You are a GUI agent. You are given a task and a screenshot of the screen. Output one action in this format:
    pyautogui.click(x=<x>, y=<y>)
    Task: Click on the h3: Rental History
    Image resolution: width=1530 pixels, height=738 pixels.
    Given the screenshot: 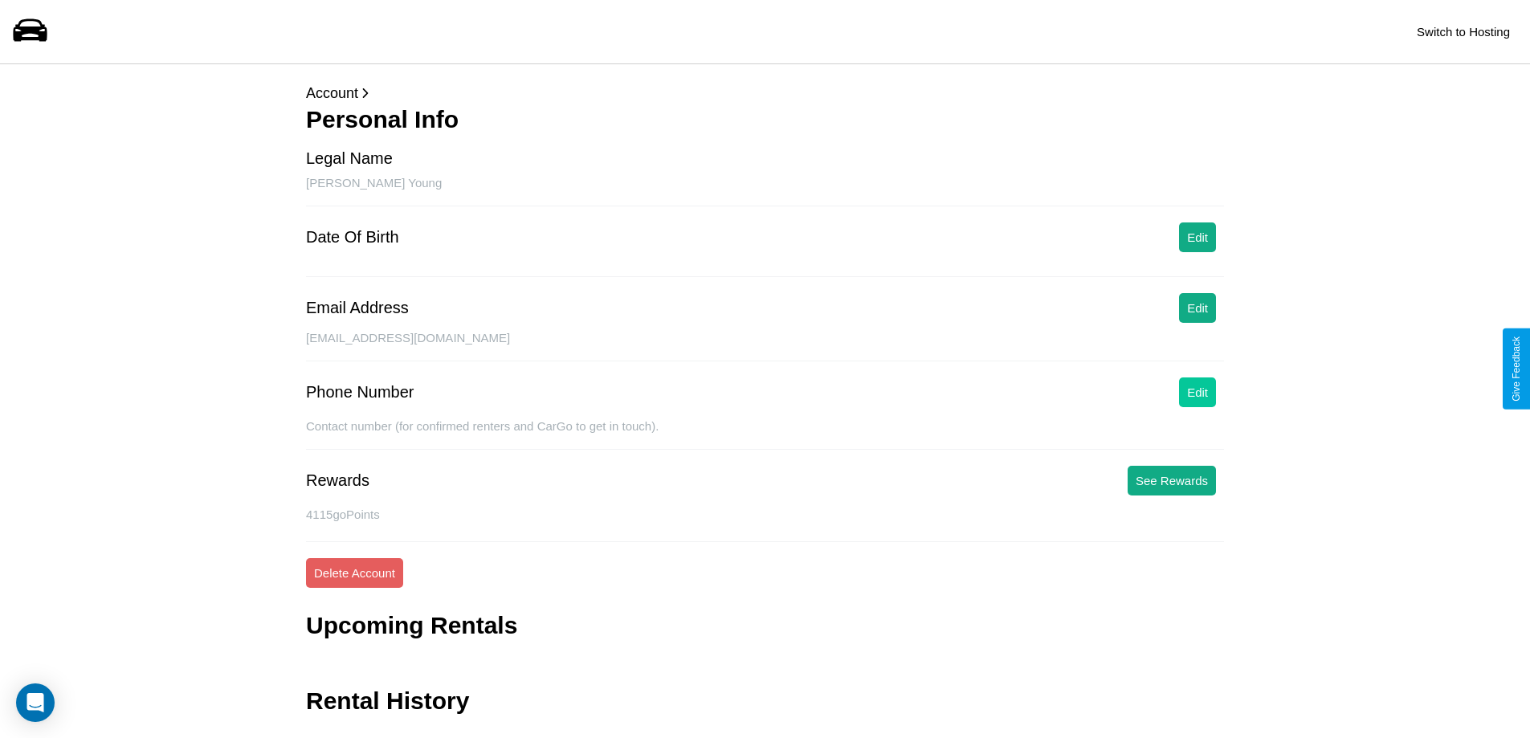 What is the action you would take?
    pyautogui.click(x=387, y=701)
    